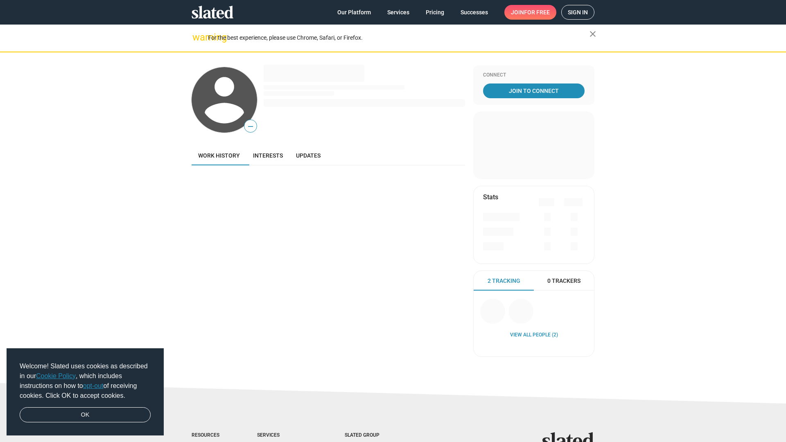 This screenshot has height=442, width=786. What do you see at coordinates (85, 392) in the screenshot?
I see `div: cookieconsent` at bounding box center [85, 392].